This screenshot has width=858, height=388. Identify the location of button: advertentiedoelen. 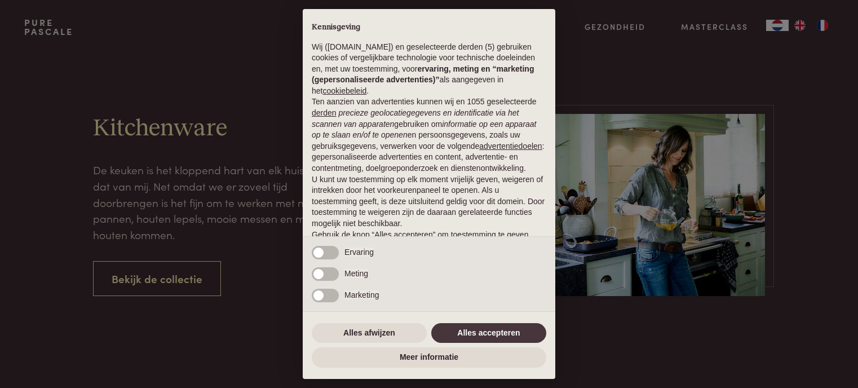
(510, 147).